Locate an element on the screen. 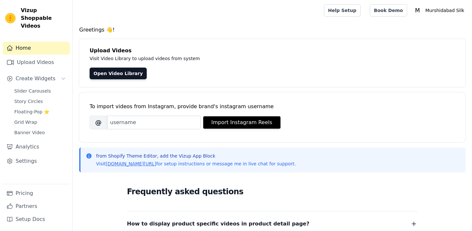 This screenshot has width=472, height=231. span: Create Widgets is located at coordinates (35, 79).